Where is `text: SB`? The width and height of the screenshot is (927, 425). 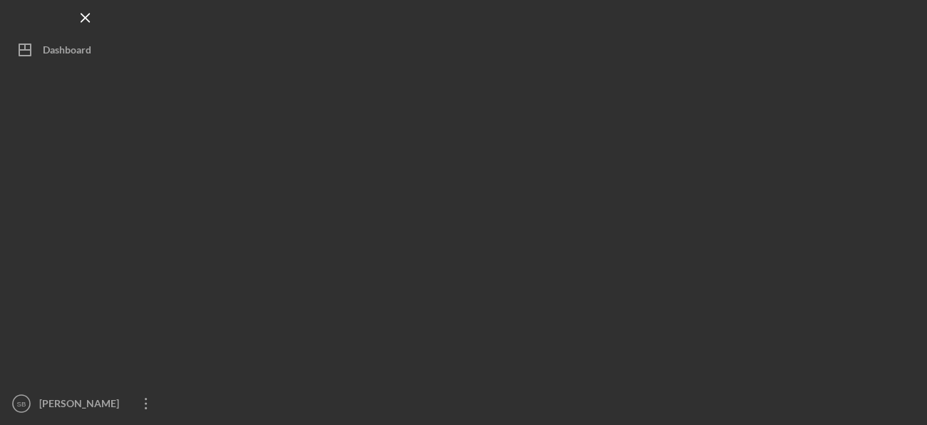 text: SB is located at coordinates (21, 404).